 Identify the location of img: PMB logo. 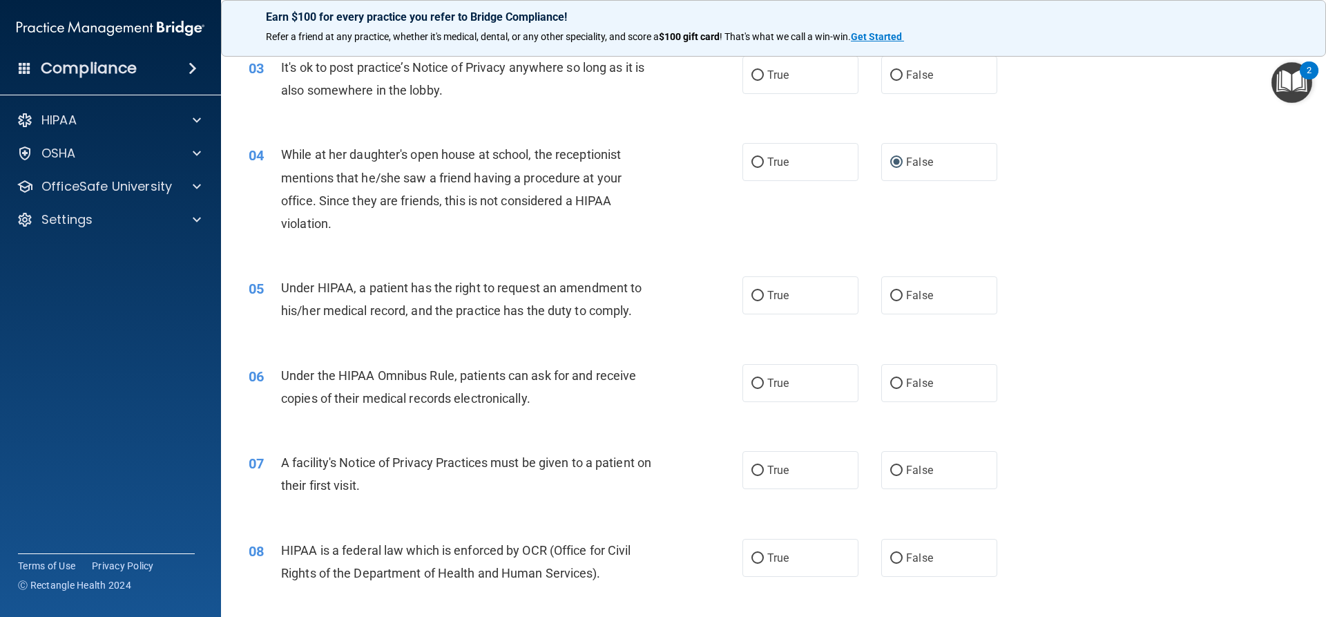
(111, 28).